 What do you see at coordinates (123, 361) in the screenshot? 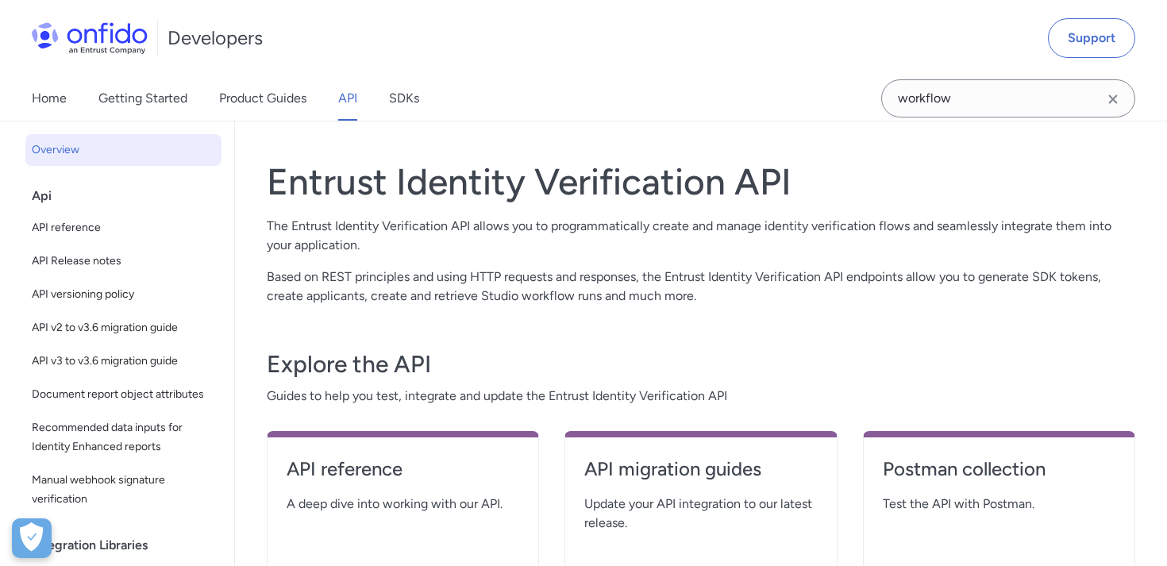
I see `span: API v3 to v3.6 migration guide` at bounding box center [123, 361].